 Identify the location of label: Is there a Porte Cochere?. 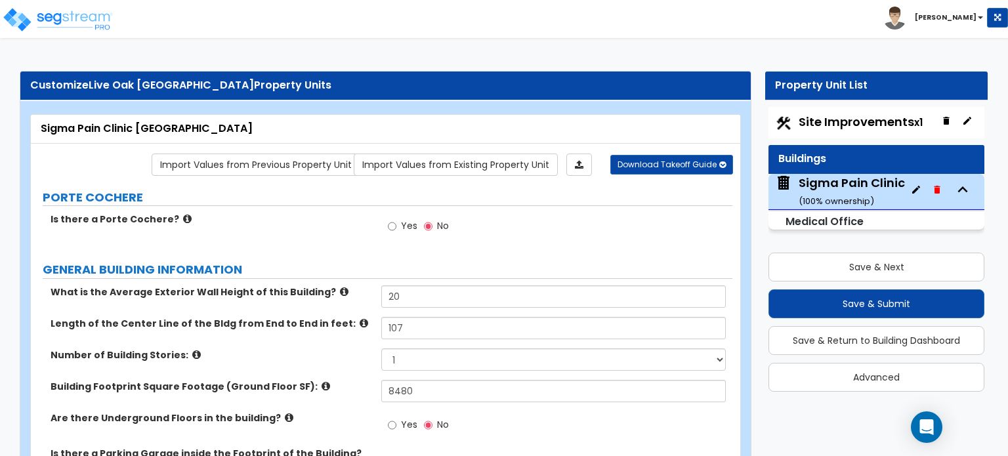
(211, 219).